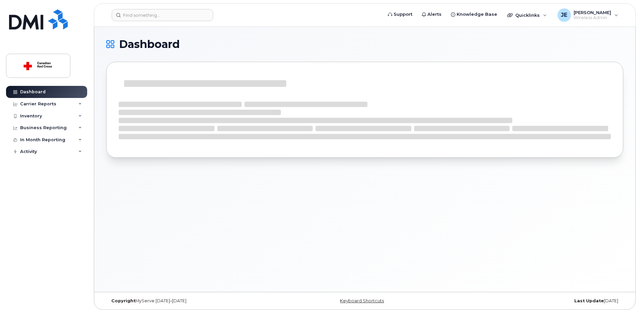 The height and width of the screenshot is (310, 639). Describe the element at coordinates (589, 301) in the screenshot. I see `strong: Last Update` at that location.